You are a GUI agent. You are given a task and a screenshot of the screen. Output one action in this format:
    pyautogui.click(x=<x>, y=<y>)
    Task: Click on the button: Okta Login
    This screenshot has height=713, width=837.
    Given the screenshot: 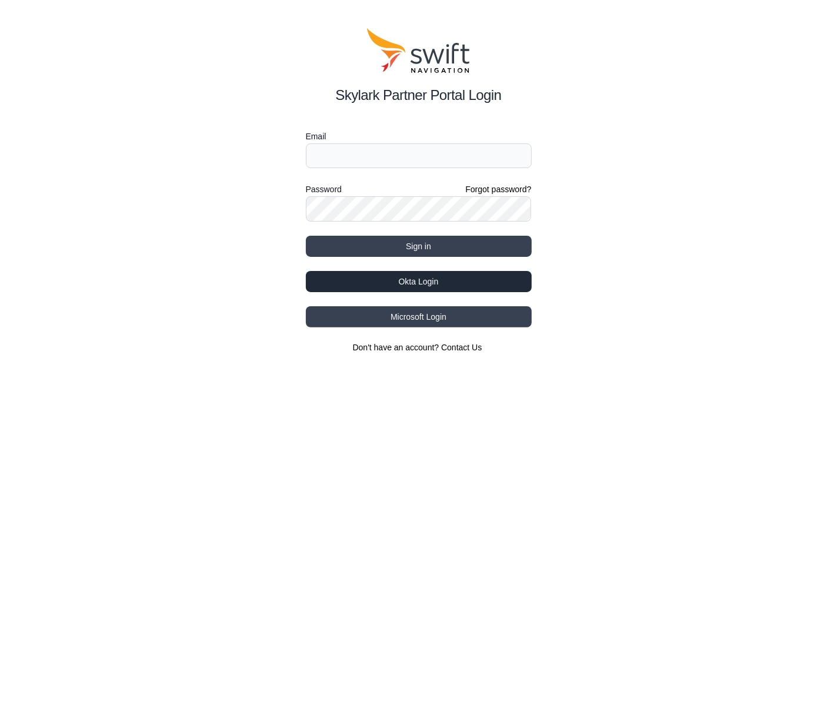 What is the action you would take?
    pyautogui.click(x=419, y=282)
    